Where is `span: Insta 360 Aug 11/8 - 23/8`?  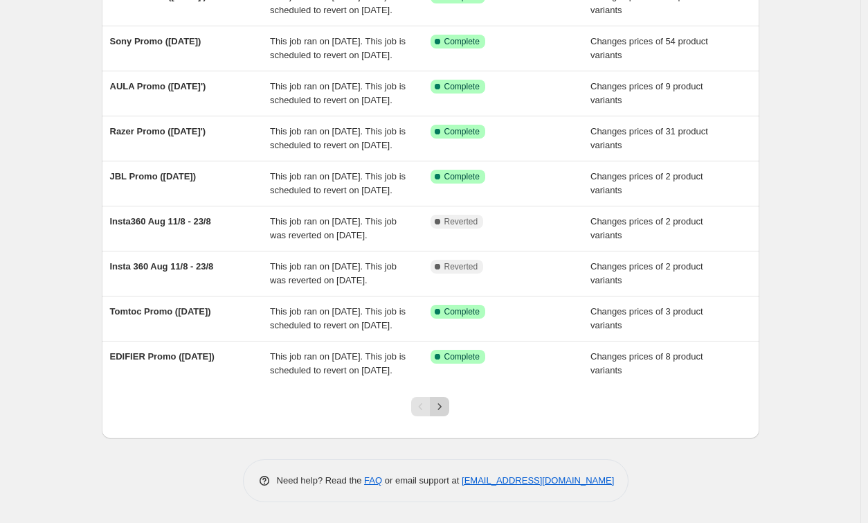 span: Insta 360 Aug 11/8 - 23/8 is located at coordinates (162, 266).